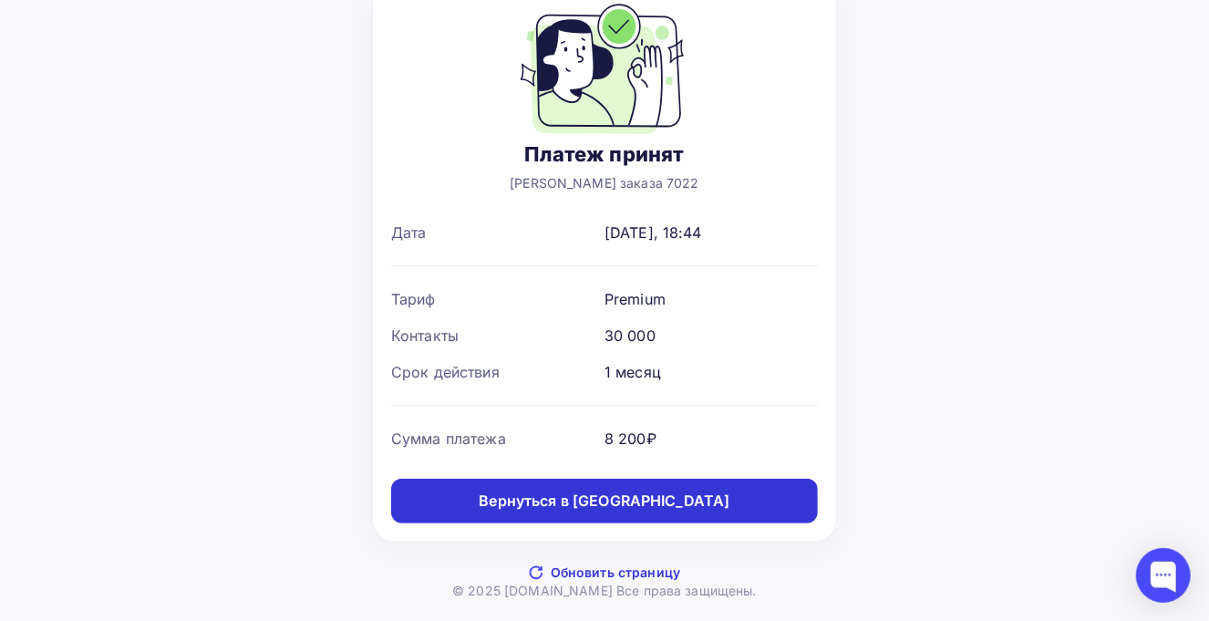  I want to click on div: Тариф, so click(498, 299).